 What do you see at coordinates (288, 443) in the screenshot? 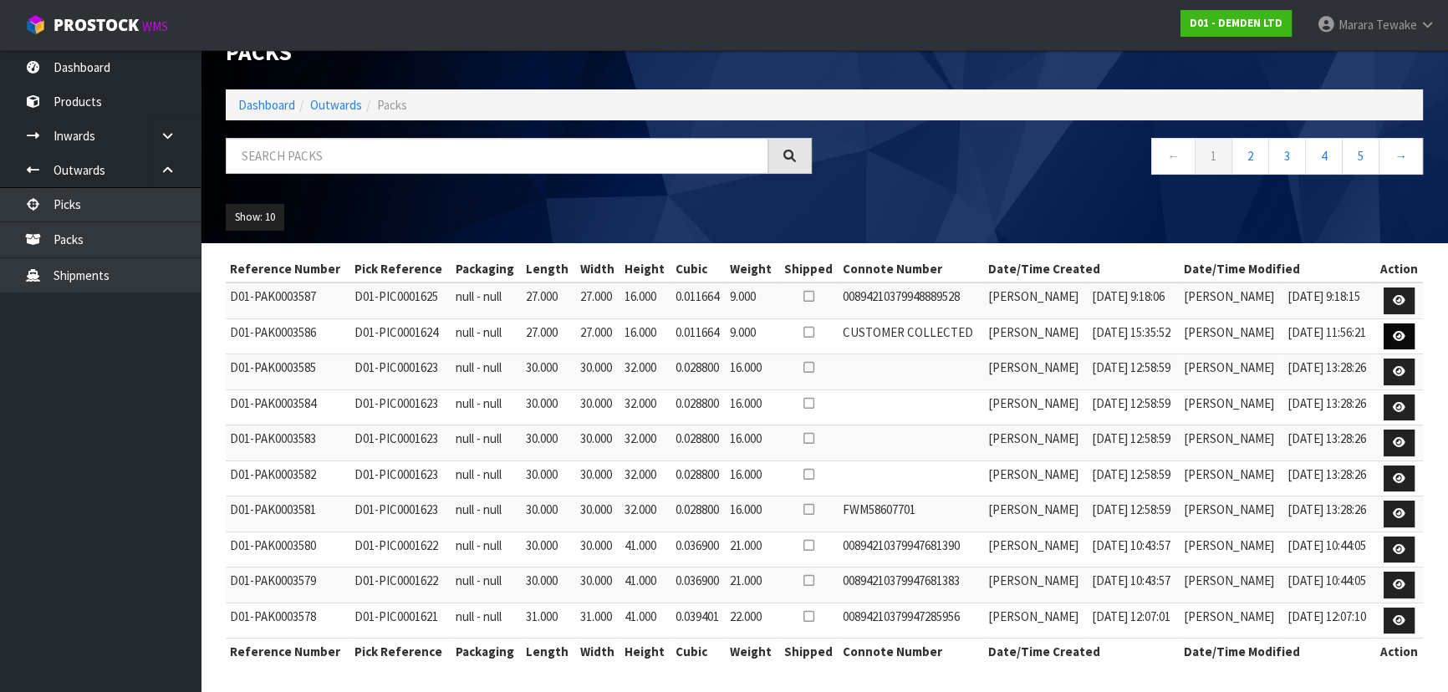
I see `td: D01-PAK0003583` at bounding box center [288, 443].